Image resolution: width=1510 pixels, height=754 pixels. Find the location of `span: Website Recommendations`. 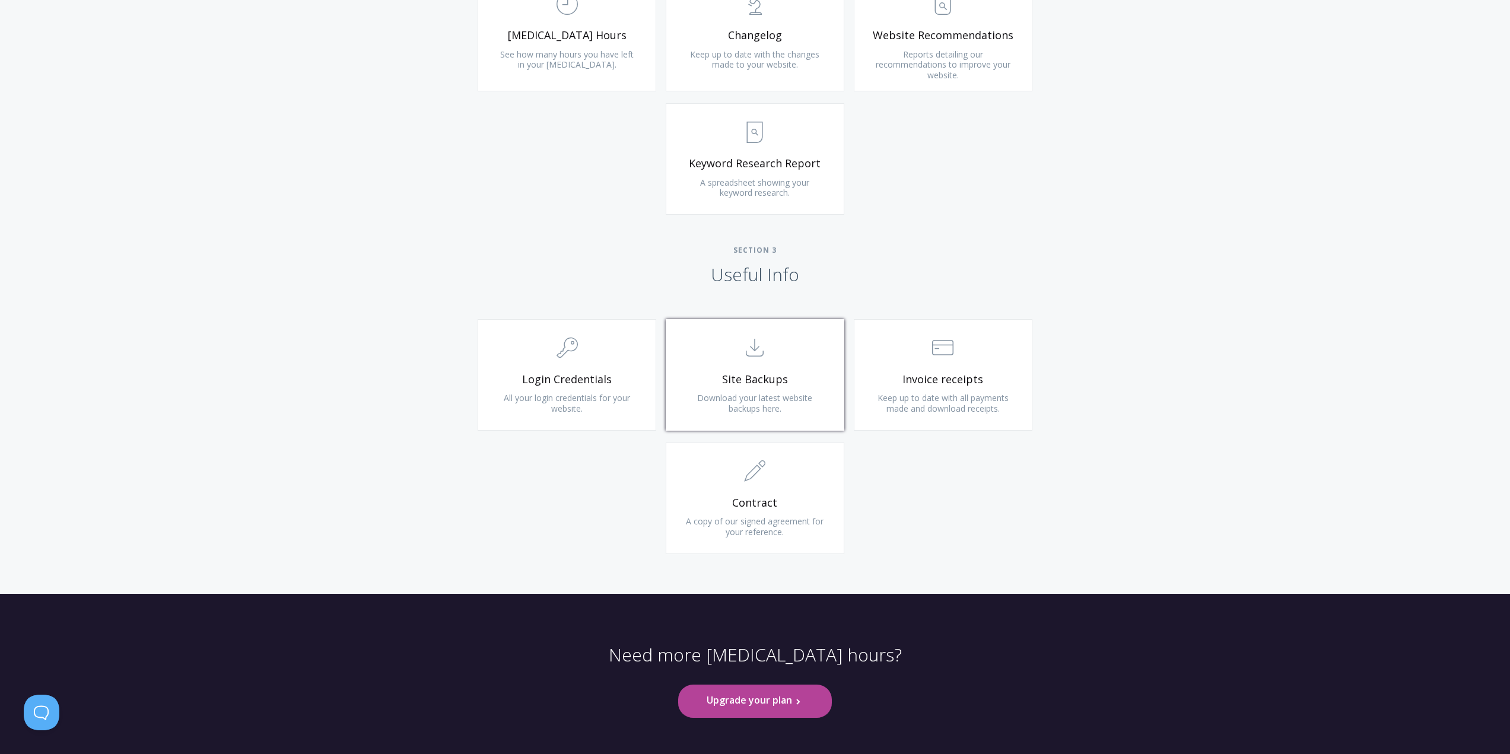

span: Website Recommendations is located at coordinates (943, 35).